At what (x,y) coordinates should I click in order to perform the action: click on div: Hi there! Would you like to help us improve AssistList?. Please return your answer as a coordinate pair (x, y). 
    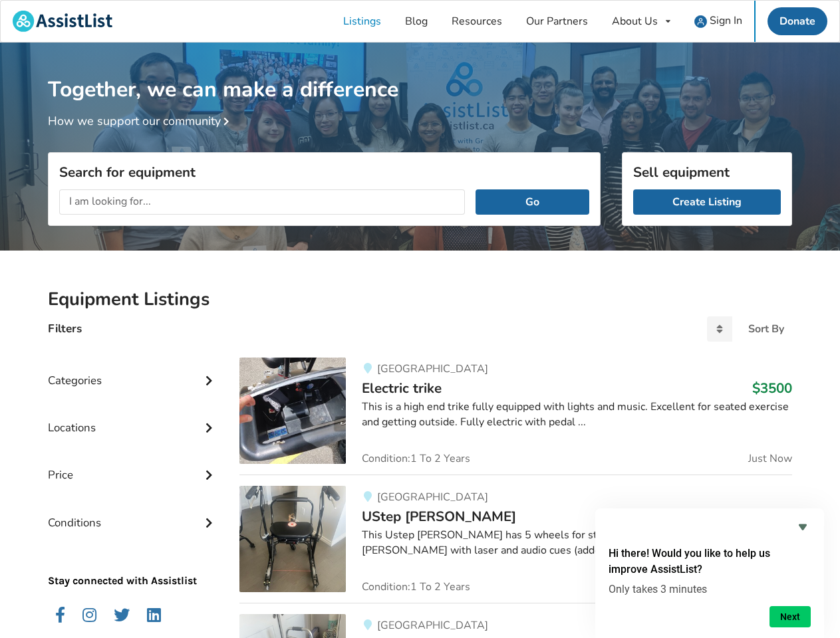
    Looking at the image, I should click on (709, 573).